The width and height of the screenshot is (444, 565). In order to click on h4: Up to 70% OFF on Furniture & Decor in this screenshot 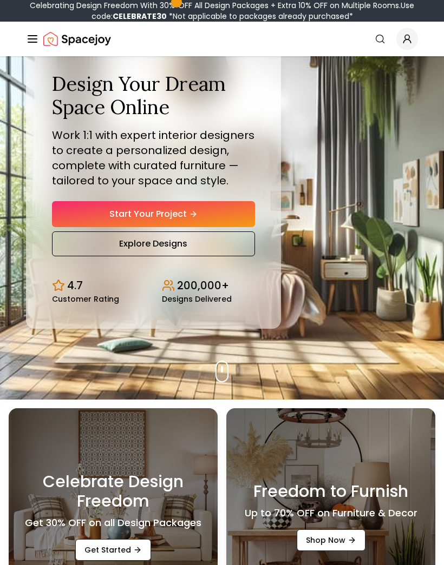, I will do `click(330, 513)`.